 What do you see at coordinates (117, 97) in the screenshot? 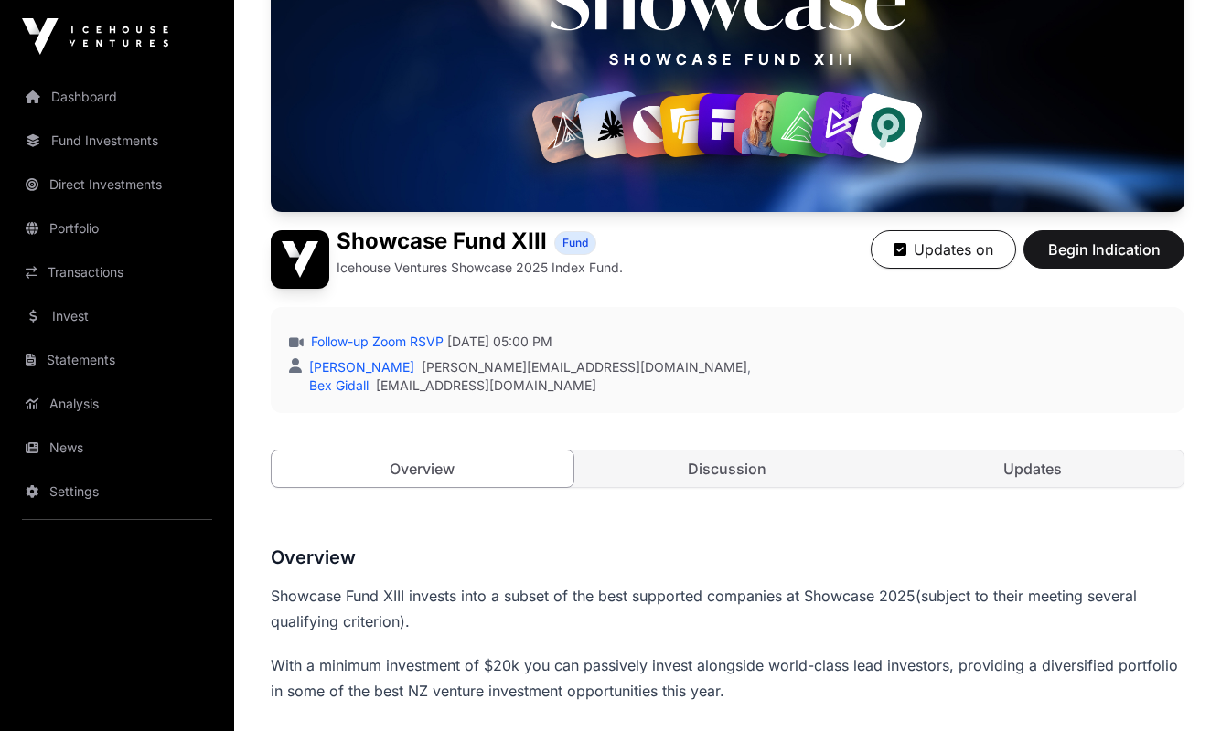
I see `a: Dashboard` at bounding box center [117, 97].